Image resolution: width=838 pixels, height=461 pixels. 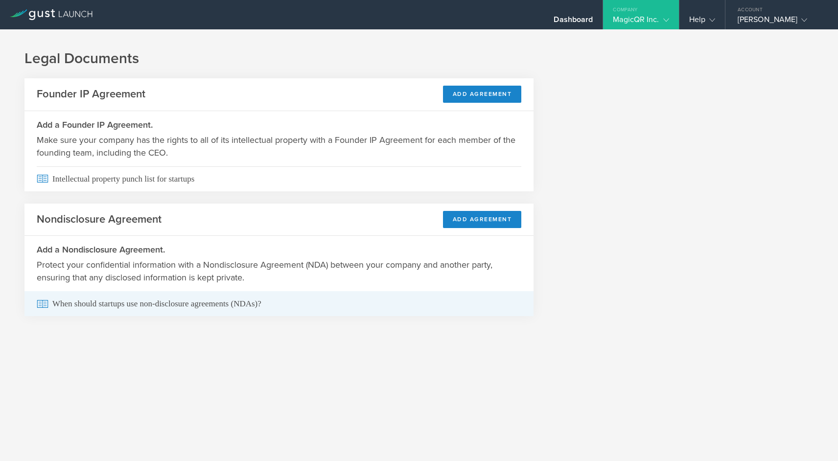 What do you see at coordinates (279, 250) in the screenshot?
I see `h3: Add a Nondisclosure Agreement.` at bounding box center [279, 250].